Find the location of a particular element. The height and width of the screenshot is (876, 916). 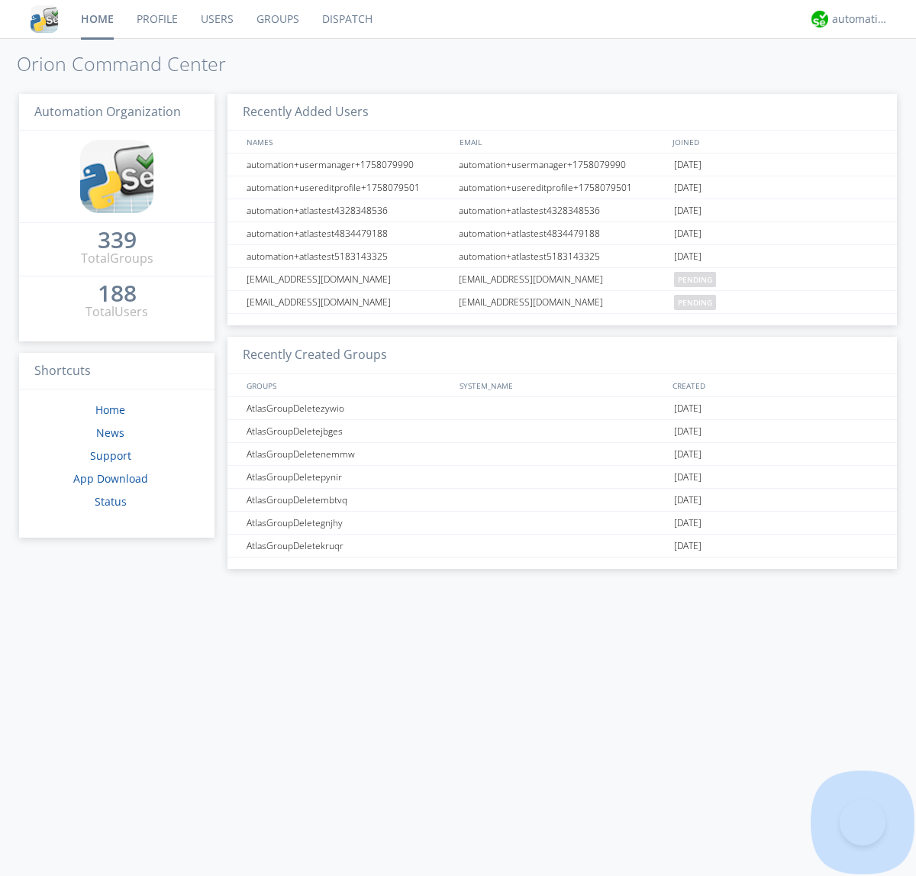

h3: Recently Added Users is located at coordinates (562, 112).